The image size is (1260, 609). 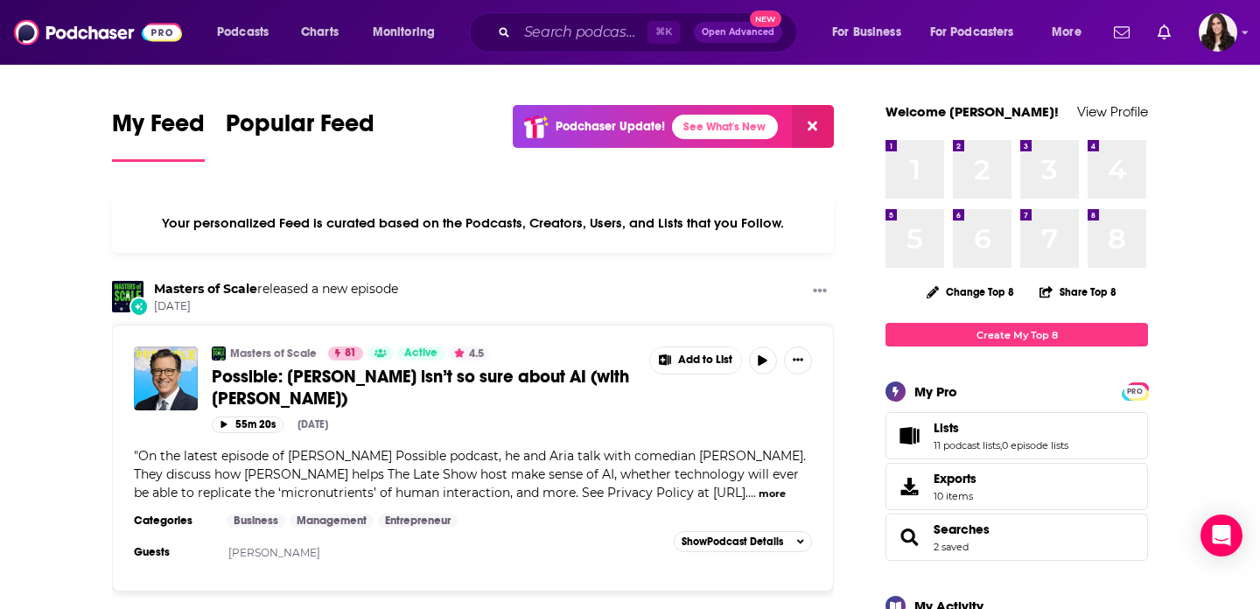 I want to click on a: Charts, so click(x=319, y=32).